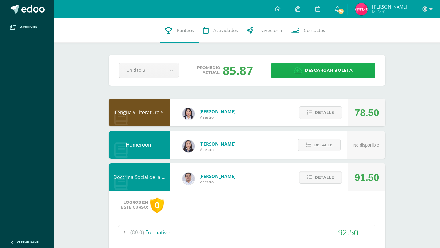  I want to click on span: Descargar boleta, so click(328, 70).